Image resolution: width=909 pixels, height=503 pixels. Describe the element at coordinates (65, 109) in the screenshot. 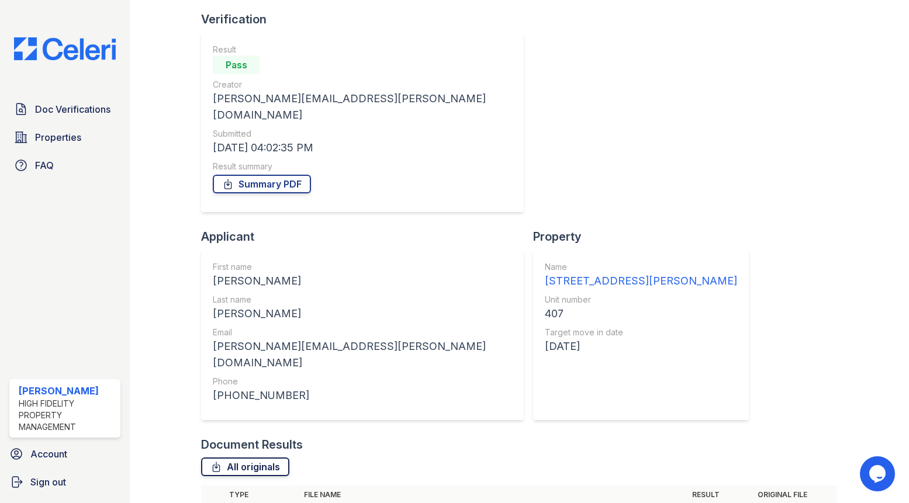

I see `a: Doc Verifications` at that location.